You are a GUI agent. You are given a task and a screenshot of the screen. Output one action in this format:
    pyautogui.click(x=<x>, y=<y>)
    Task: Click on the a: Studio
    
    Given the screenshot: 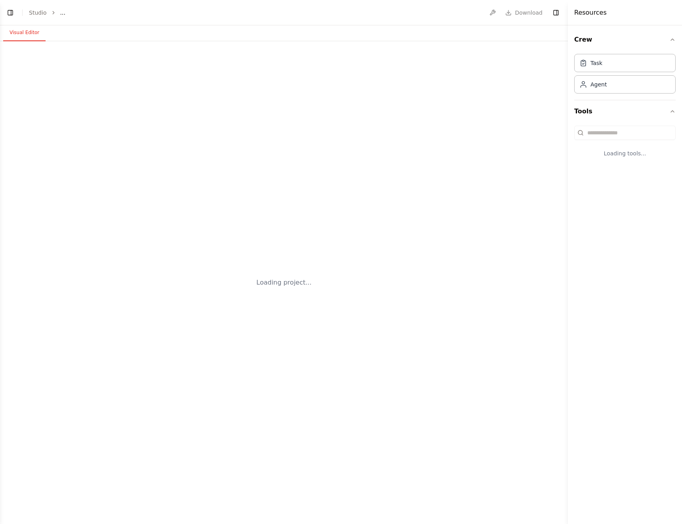 What is the action you would take?
    pyautogui.click(x=38, y=13)
    